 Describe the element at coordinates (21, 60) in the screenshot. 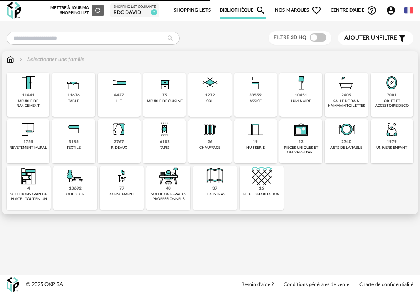

I see `img: svg+xml;base64,PHN2ZyB3aWR0aD0iMTYiIGhlaWdodD0iMTYiIHZpZXdCb3g9IjAgMCAxNiAxNiIgZmlsbD0ibm9uZSIgeG...` at that location.